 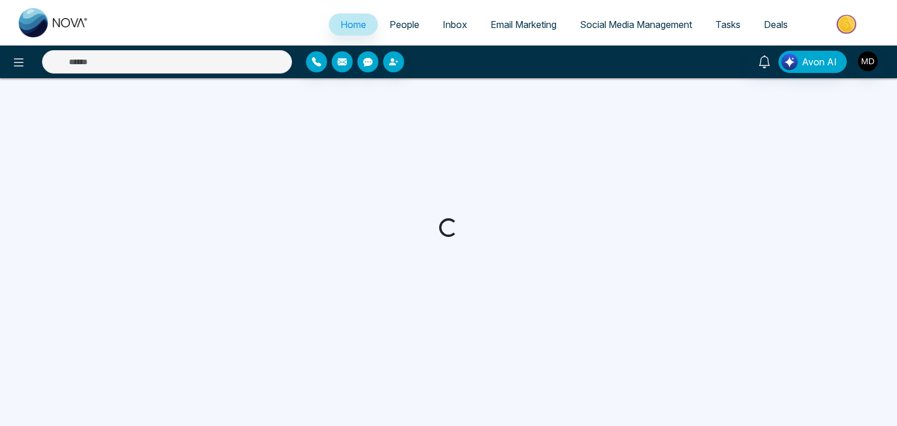 I want to click on span: Social Media Management, so click(x=636, y=25).